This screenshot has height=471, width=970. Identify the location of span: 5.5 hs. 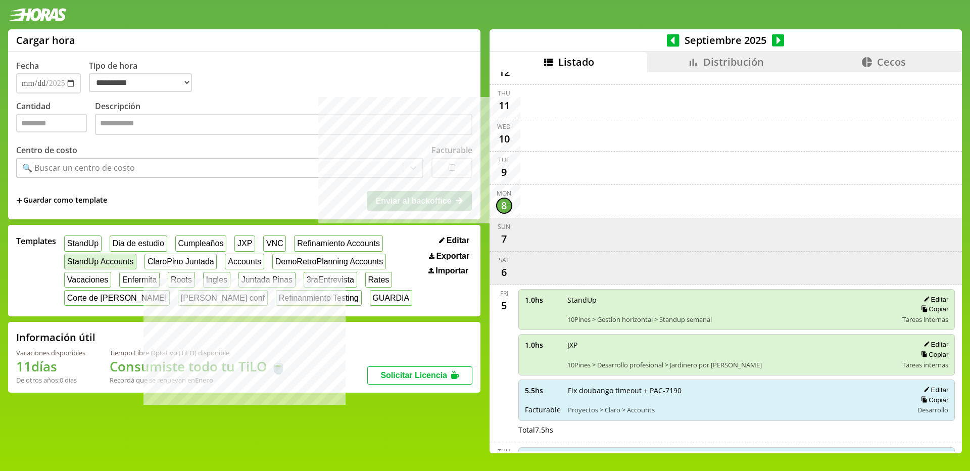
(543, 390).